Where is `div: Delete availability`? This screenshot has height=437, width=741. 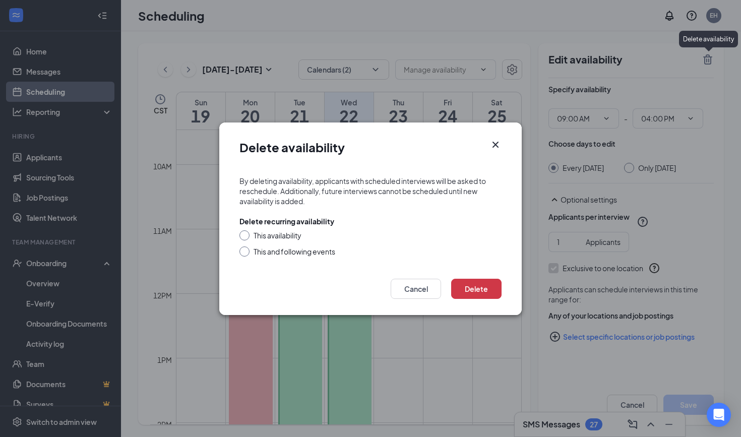 div: Delete availability is located at coordinates (708, 39).